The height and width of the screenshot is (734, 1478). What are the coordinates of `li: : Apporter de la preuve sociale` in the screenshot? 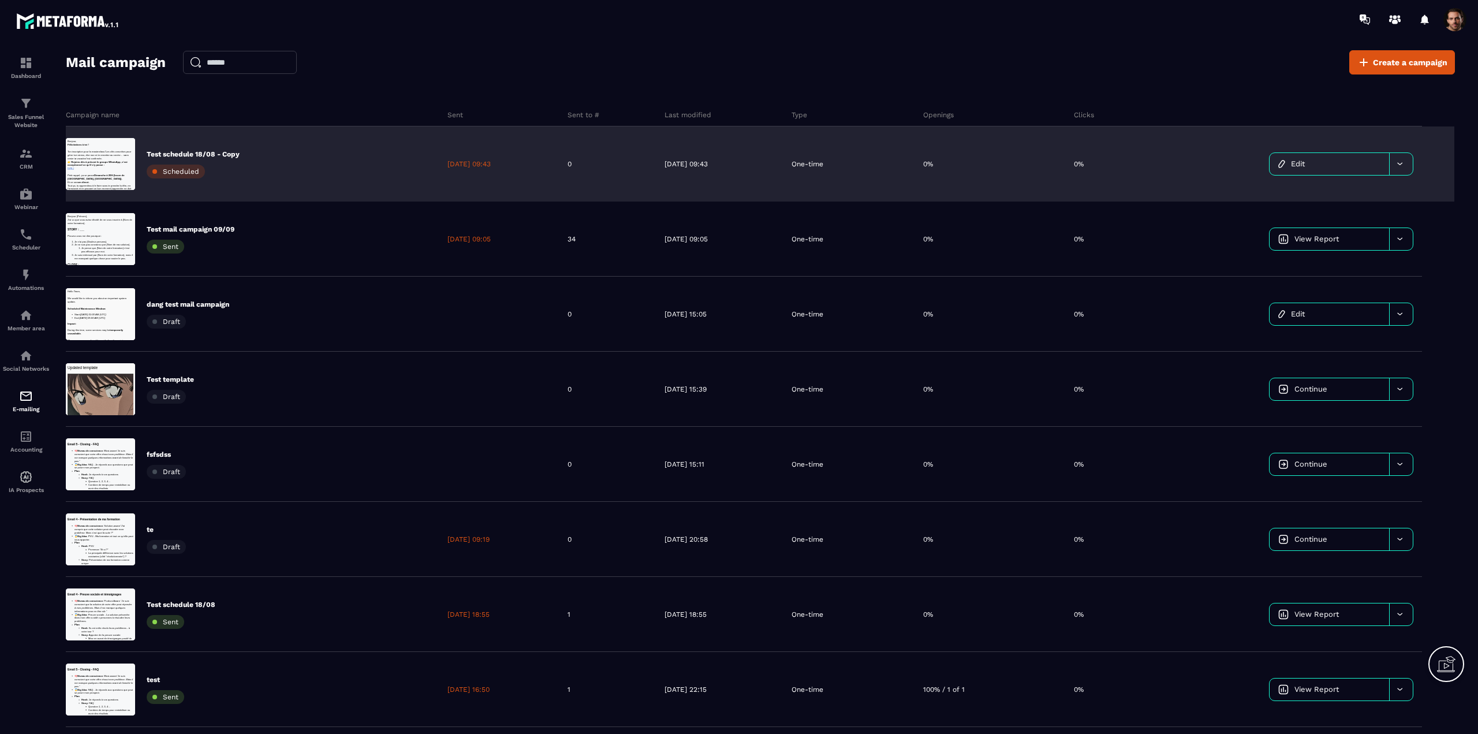 It's located at (139, 206).